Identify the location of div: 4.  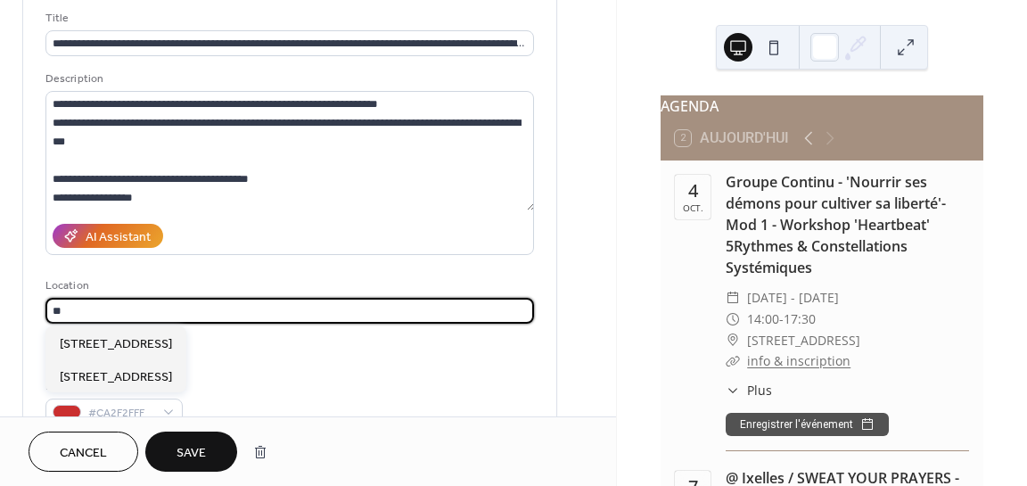
(693, 191).